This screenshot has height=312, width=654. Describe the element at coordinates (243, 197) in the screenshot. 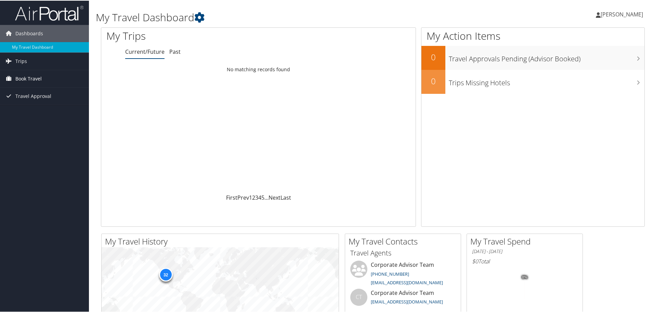

I see `a: Prev` at that location.